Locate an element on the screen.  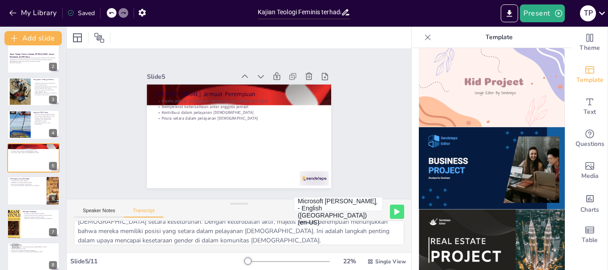
span: Table is located at coordinates (589, 240).